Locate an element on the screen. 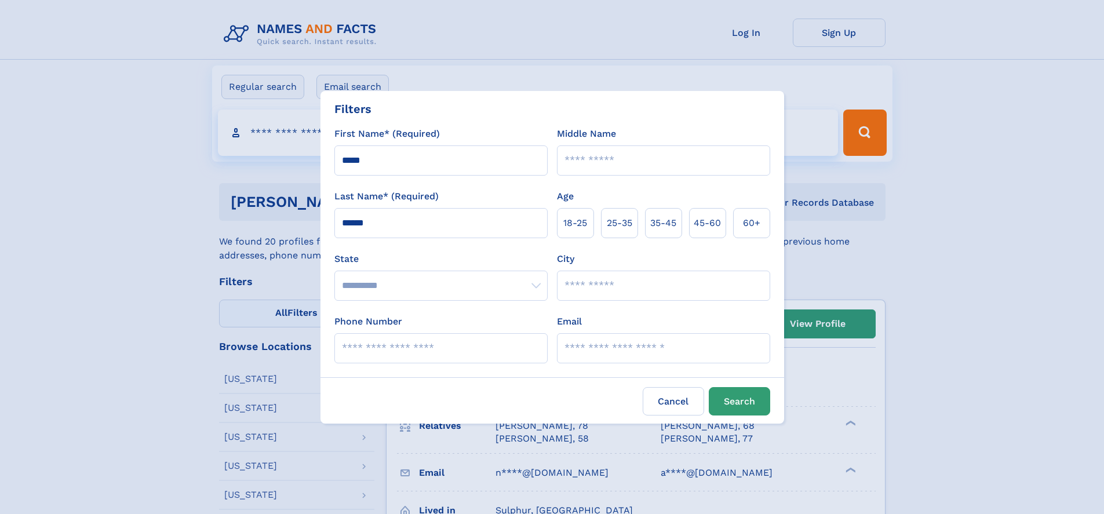  span: 60+ is located at coordinates (752, 223).